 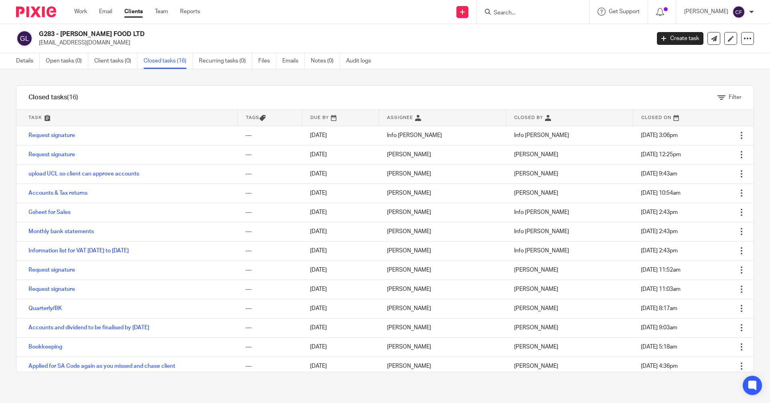 What do you see at coordinates (529, 13) in the screenshot?
I see `input: Search` at bounding box center [529, 13].